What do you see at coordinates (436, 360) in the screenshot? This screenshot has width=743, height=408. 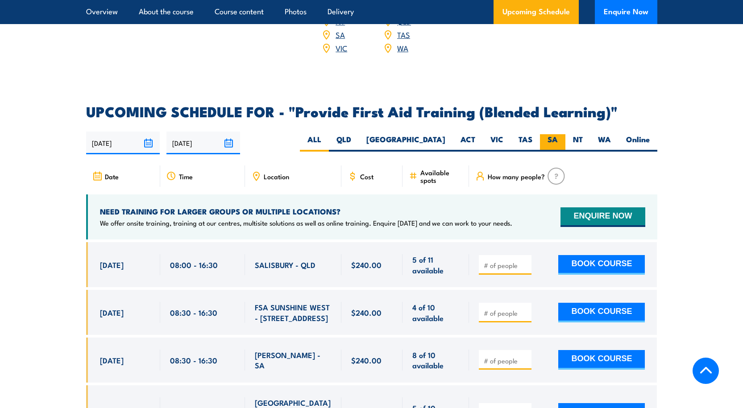 I see `span: 8 of 10 available` at bounding box center [436, 360].